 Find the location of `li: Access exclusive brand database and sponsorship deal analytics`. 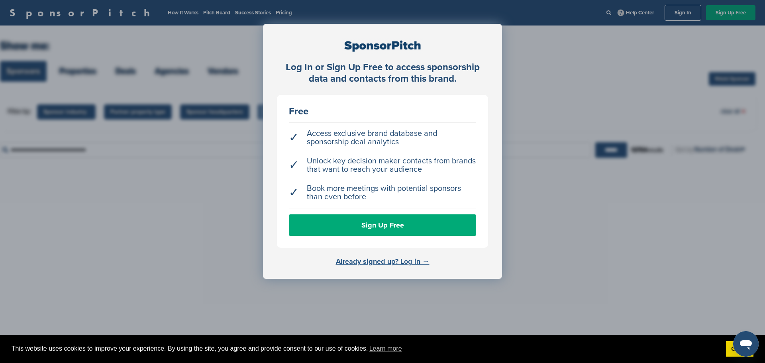

li: Access exclusive brand database and sponsorship deal analytics is located at coordinates (382, 138).